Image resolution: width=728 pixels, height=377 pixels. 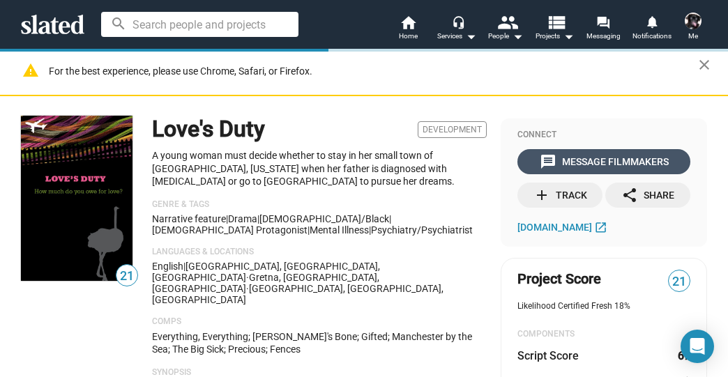 What do you see at coordinates (339, 230) in the screenshot?
I see `span: mental illness` at bounding box center [339, 230].